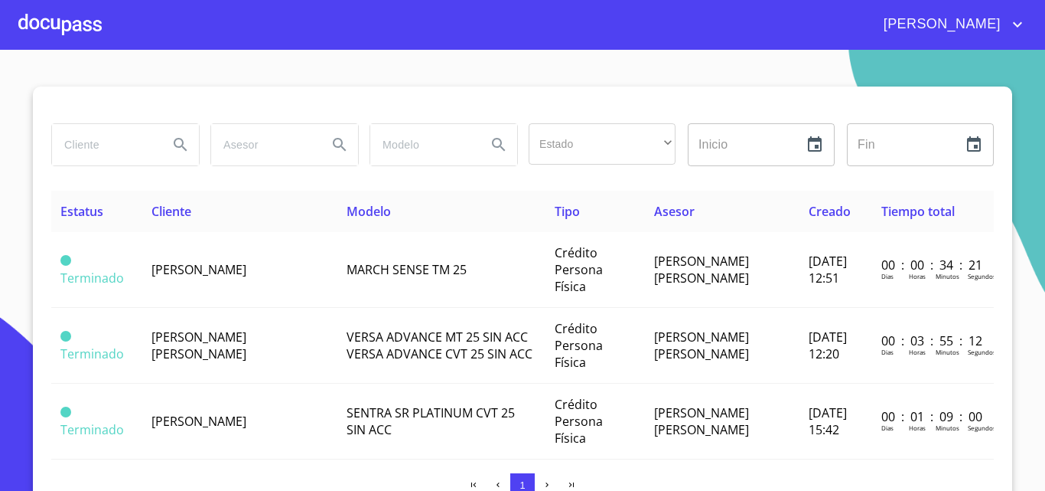  Describe the element at coordinates (933, 265) in the screenshot. I see `p: 00 : 00 : 34 : 21` at that location.